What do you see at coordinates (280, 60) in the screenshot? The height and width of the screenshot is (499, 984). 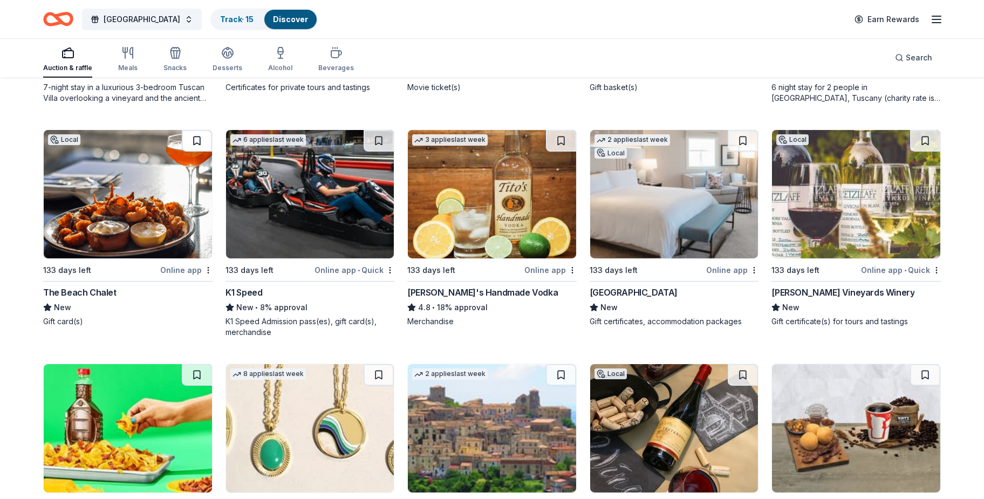 I see `button: Alcohol` at bounding box center [280, 60].